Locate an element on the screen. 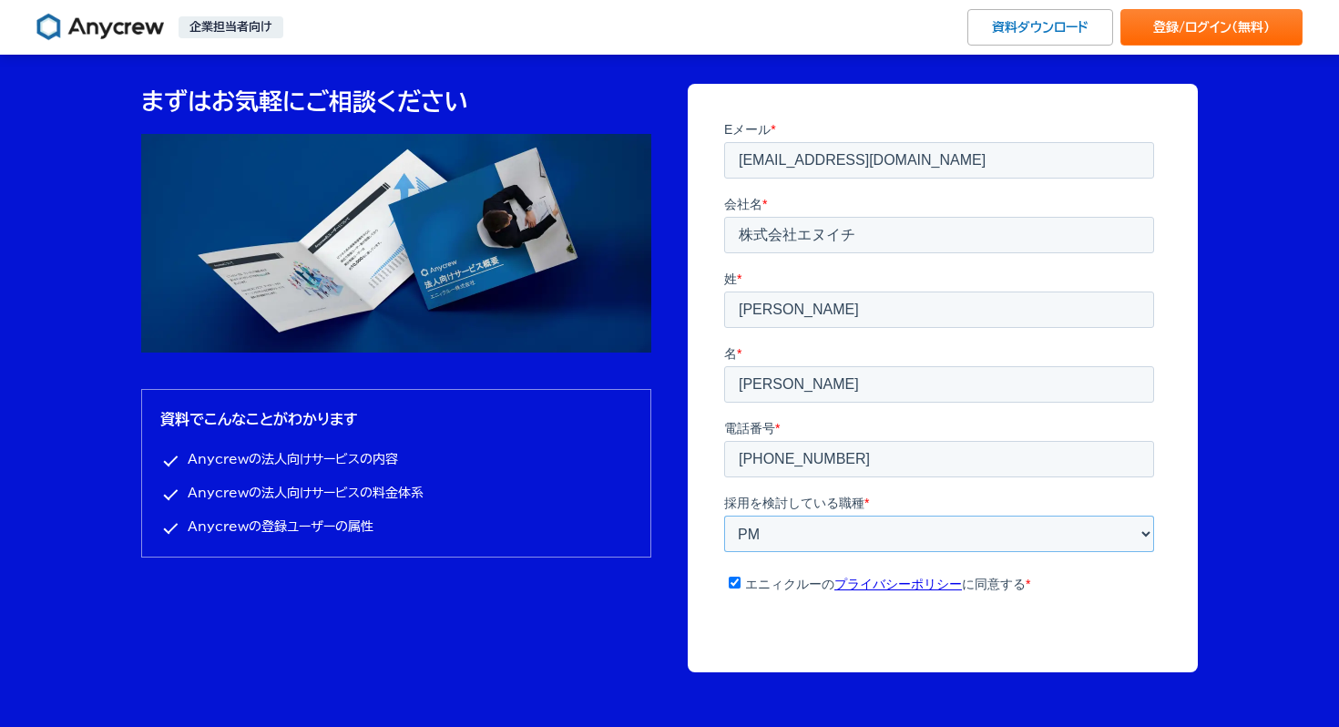  span: （無料） is located at coordinates (1251, 27).